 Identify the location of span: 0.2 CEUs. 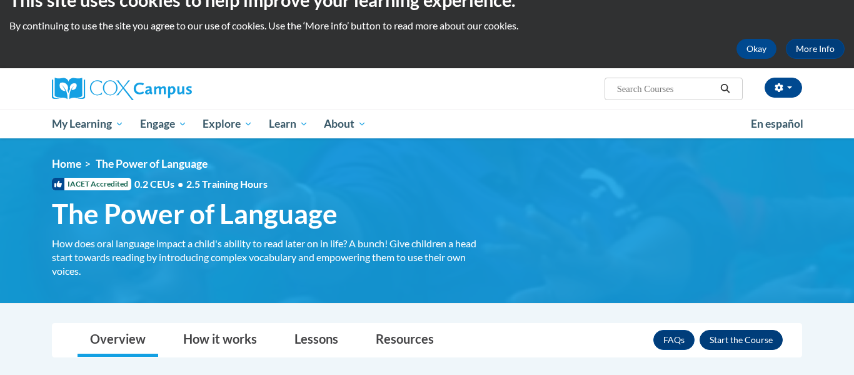
(201, 184).